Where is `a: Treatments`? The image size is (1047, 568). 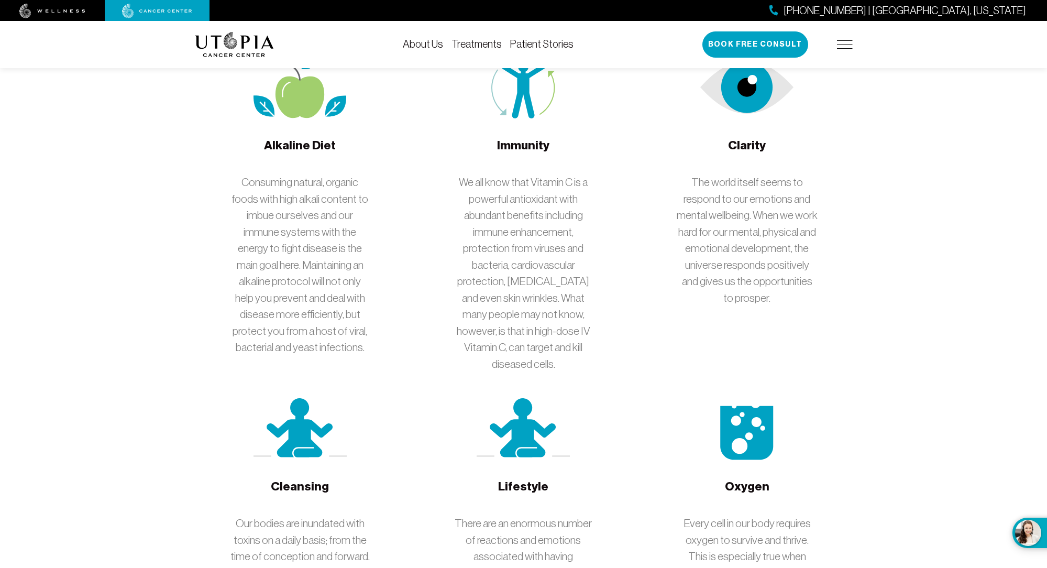
a: Treatments is located at coordinates (477, 44).